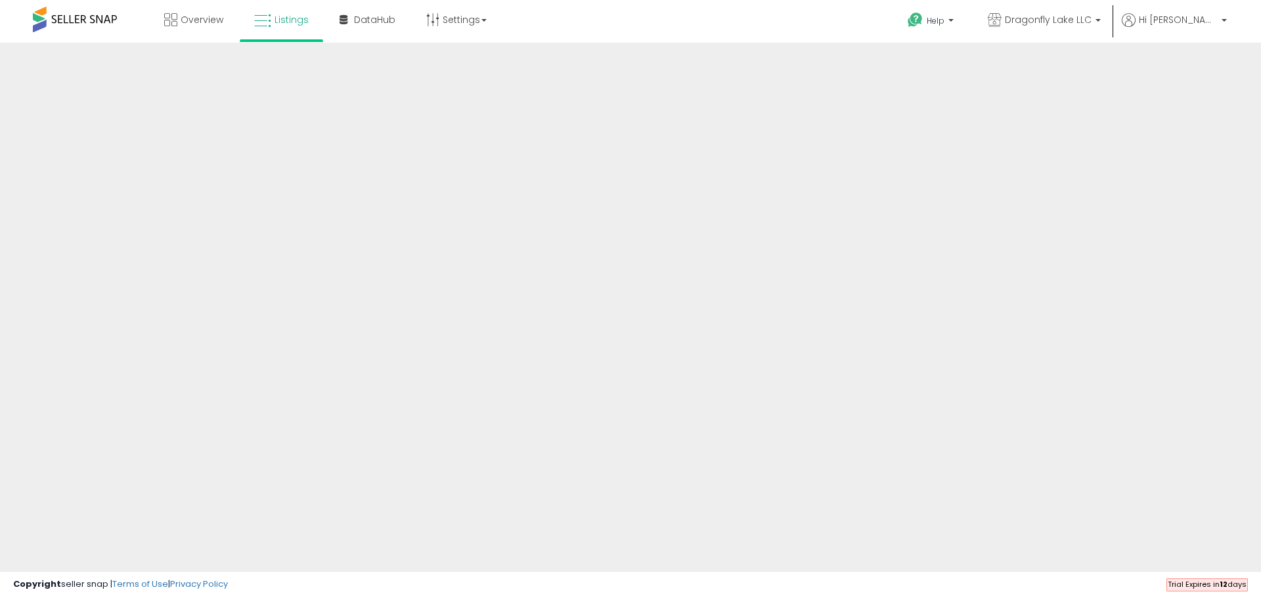  What do you see at coordinates (1223, 584) in the screenshot?
I see `b: 12` at bounding box center [1223, 584].